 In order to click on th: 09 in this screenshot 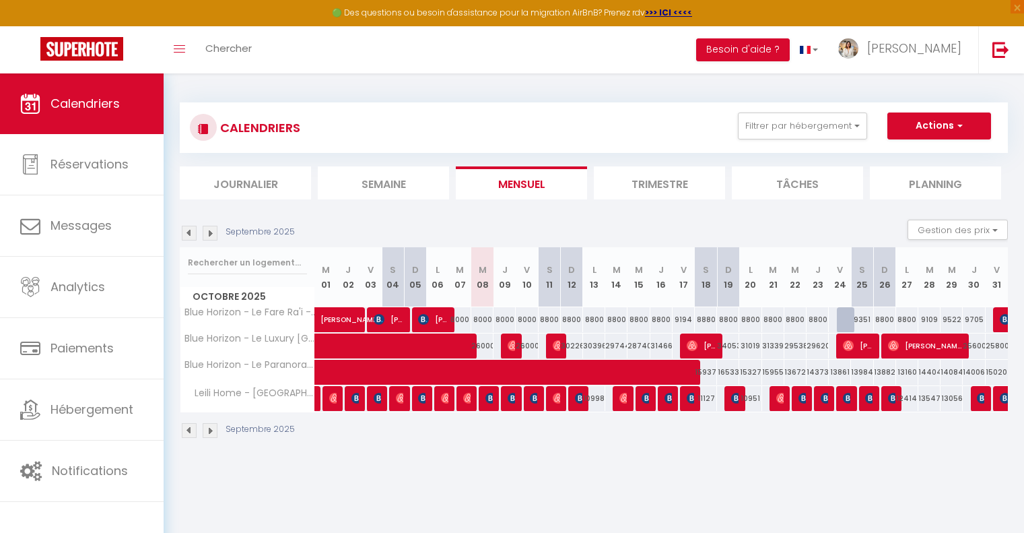, I will do `click(504, 277)`.